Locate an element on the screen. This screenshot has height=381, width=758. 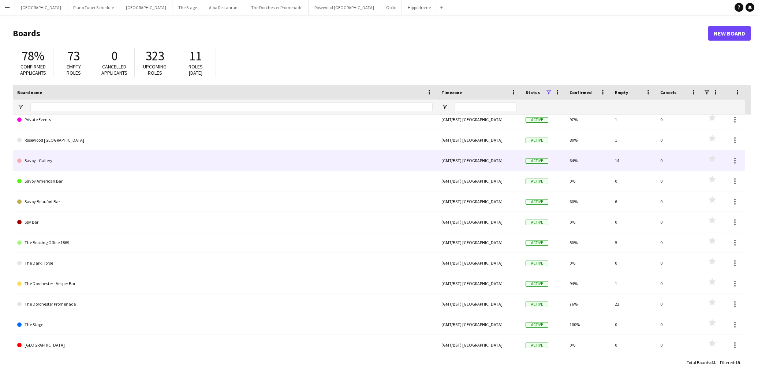
span: Total Boards is located at coordinates (699, 363).